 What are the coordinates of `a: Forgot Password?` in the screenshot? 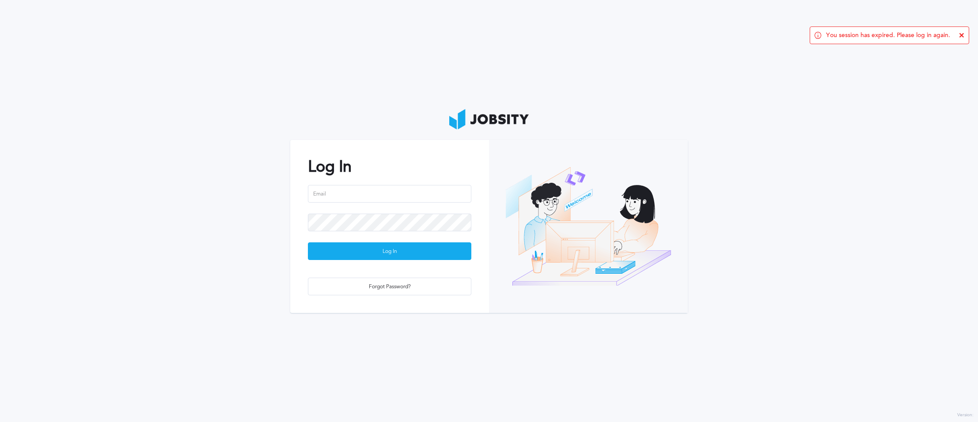 It's located at (390, 287).